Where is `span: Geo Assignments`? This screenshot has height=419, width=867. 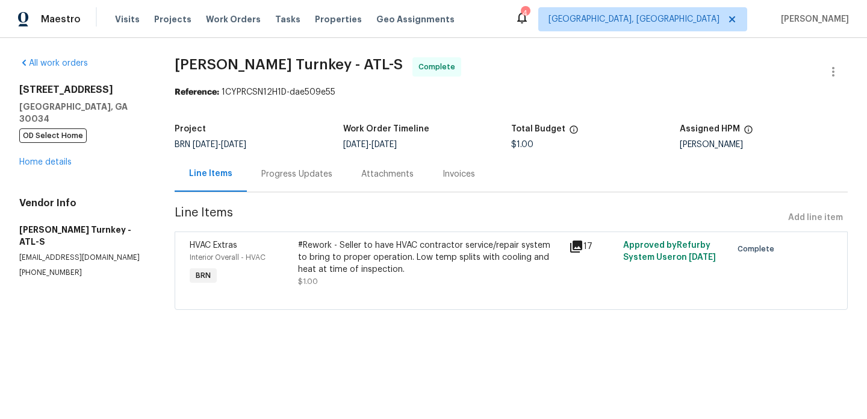
span: Geo Assignments is located at coordinates (416, 19).